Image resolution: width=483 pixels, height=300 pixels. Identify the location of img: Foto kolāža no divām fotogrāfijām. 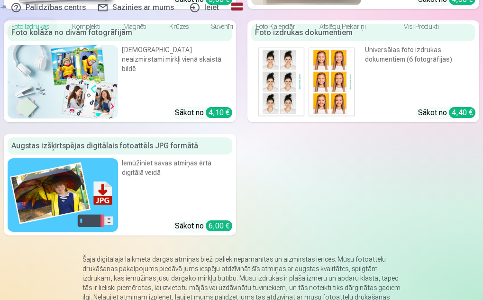
(63, 81).